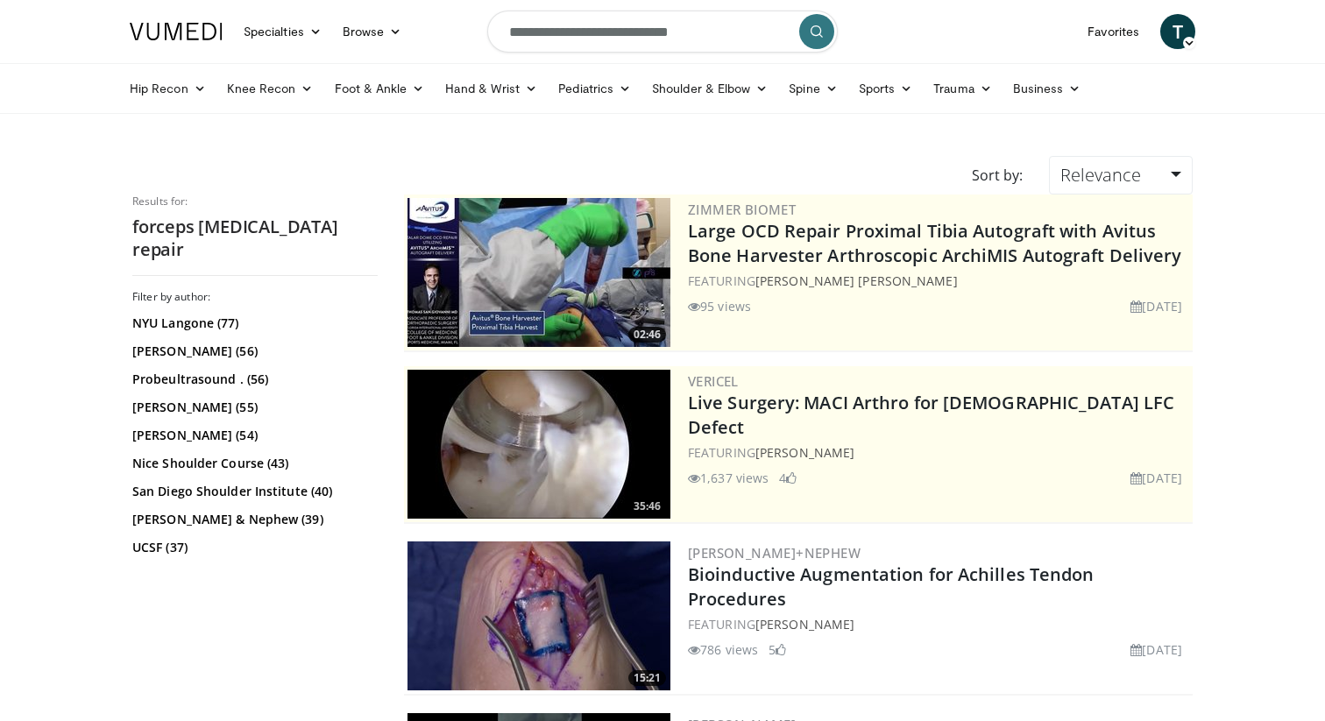 Image resolution: width=1325 pixels, height=721 pixels. What do you see at coordinates (1101, 174) in the screenshot?
I see `span: Relevance` at bounding box center [1101, 174].